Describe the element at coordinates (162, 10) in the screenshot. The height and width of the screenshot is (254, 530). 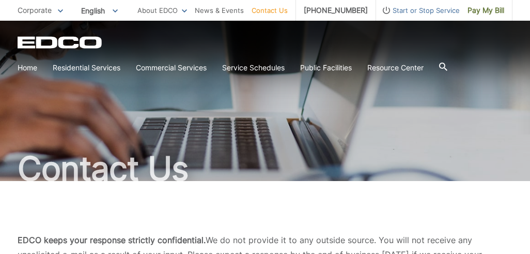
I see `a: About EDCO` at that location.